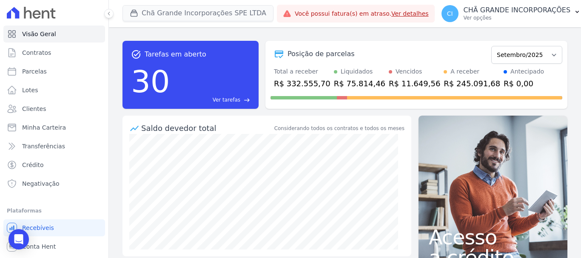 This screenshot has width=581, height=258. What do you see at coordinates (44, 128) in the screenshot?
I see `span: Minha Carteira` at bounding box center [44, 128].